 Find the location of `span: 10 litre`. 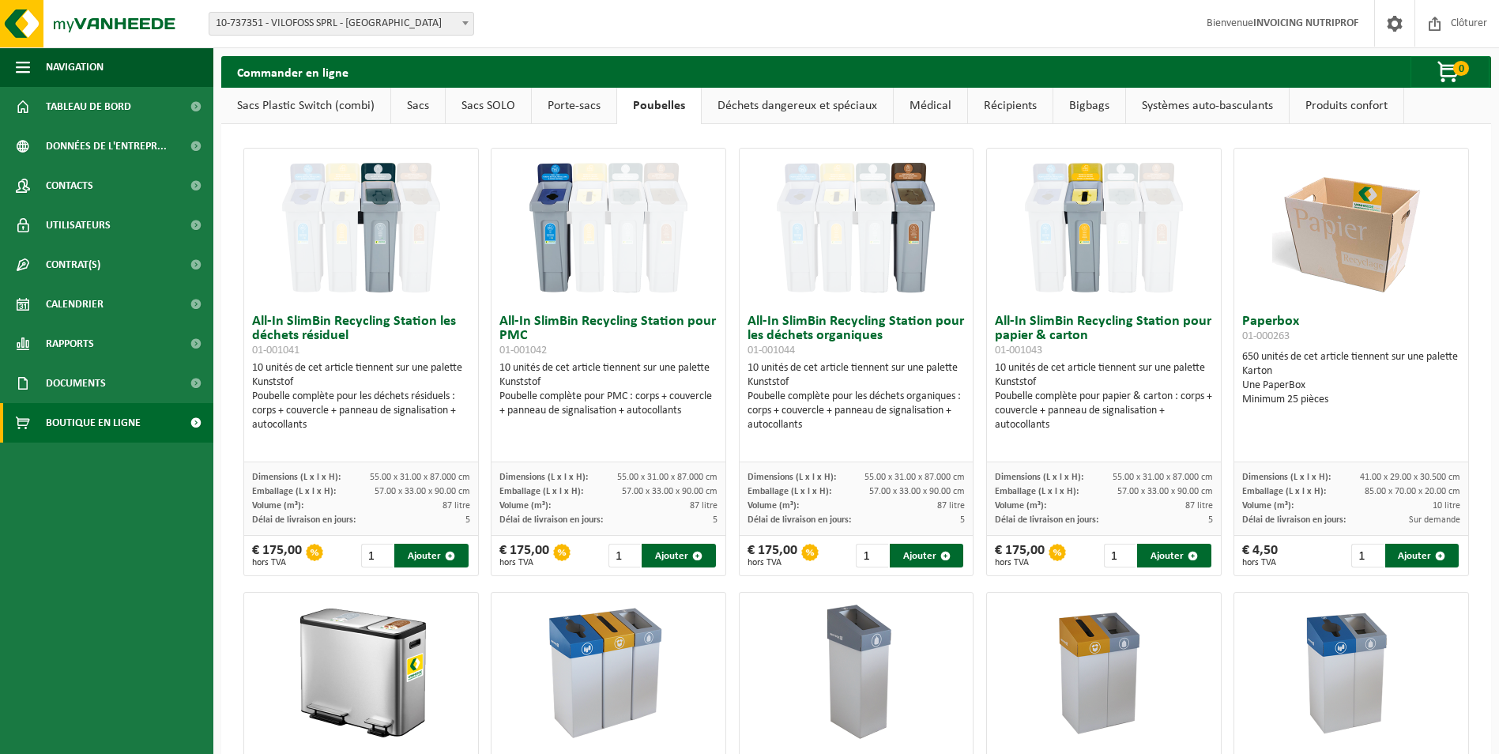

span: 10 litre is located at coordinates (1447, 506).